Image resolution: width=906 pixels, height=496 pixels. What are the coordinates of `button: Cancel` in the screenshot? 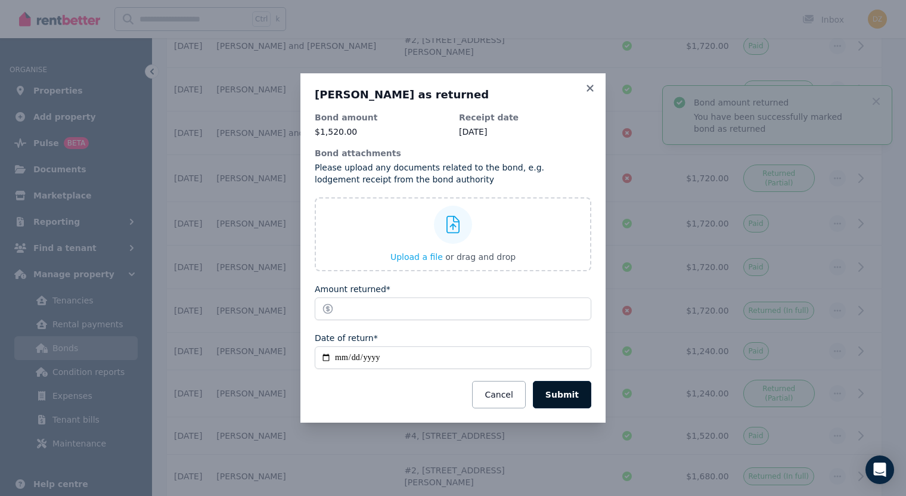 It's located at (498, 395).